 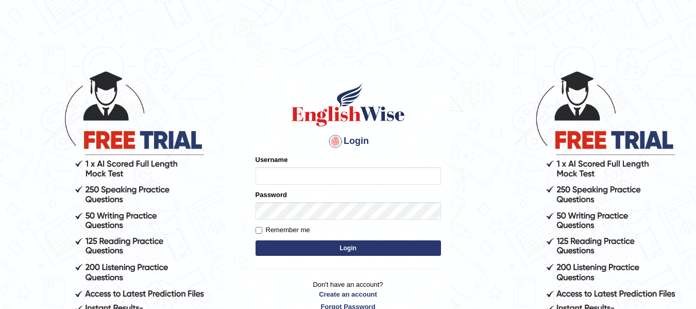 I want to click on h4: Login, so click(x=348, y=141).